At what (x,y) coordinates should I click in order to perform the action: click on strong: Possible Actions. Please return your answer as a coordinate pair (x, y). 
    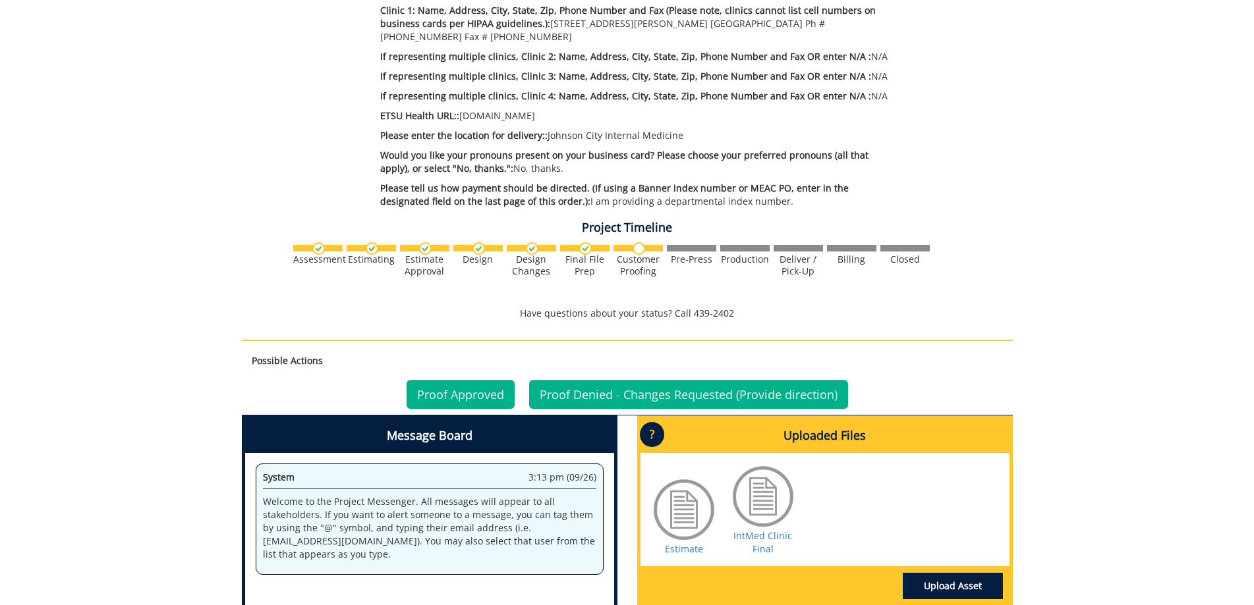
    Looking at the image, I should click on (287, 360).